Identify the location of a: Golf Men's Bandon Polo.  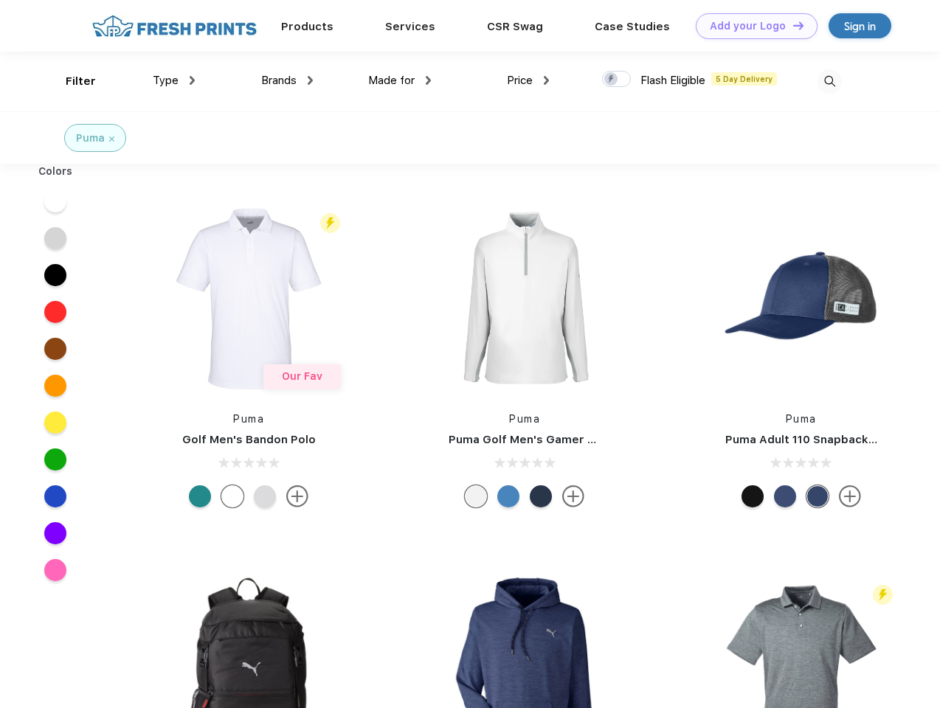
(249, 440).